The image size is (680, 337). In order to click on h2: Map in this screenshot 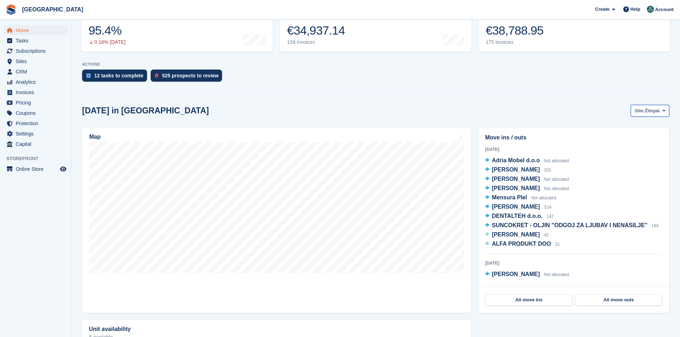, I will do `click(95, 137)`.